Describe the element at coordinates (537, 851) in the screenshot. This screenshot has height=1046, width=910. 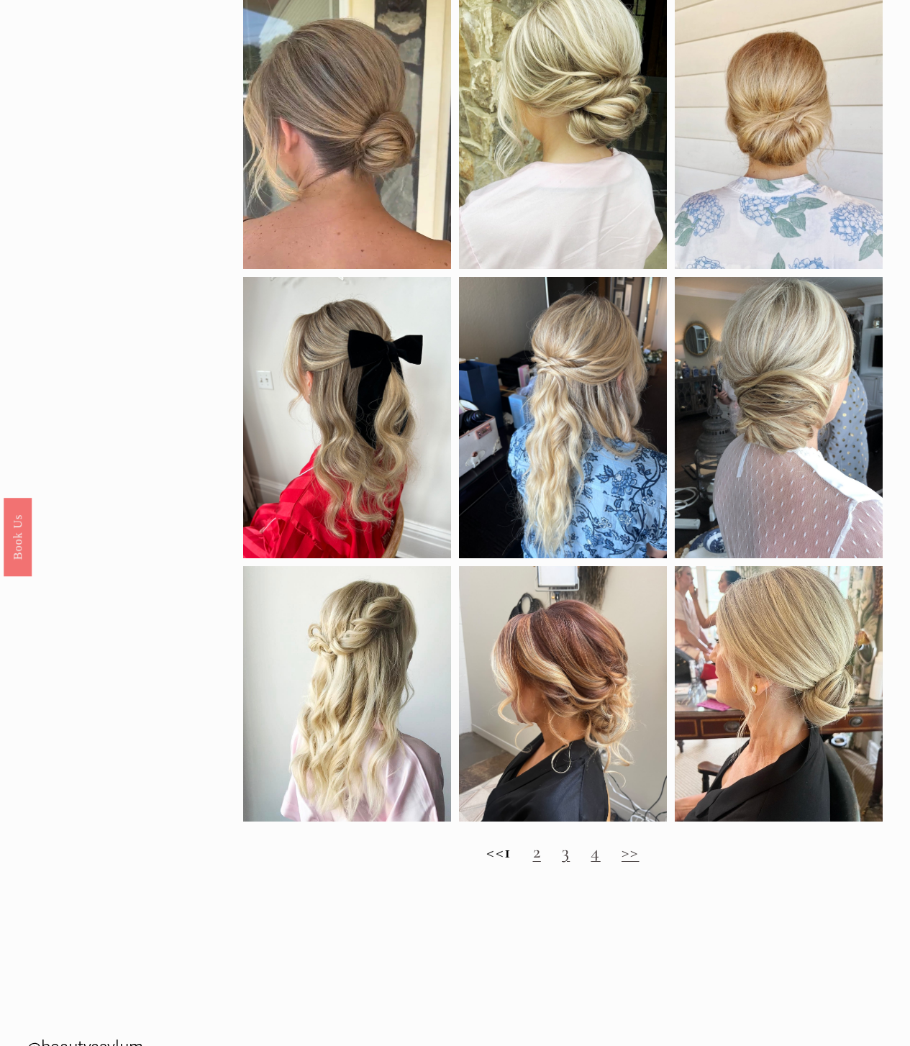
I see `a: 2` at that location.